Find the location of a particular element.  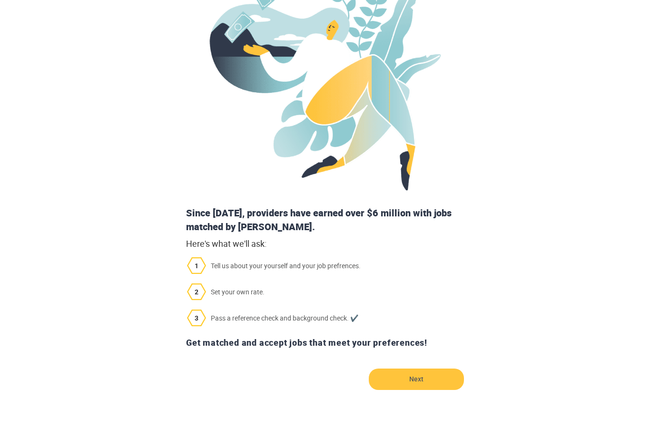

img: 2 is located at coordinates (197, 292).